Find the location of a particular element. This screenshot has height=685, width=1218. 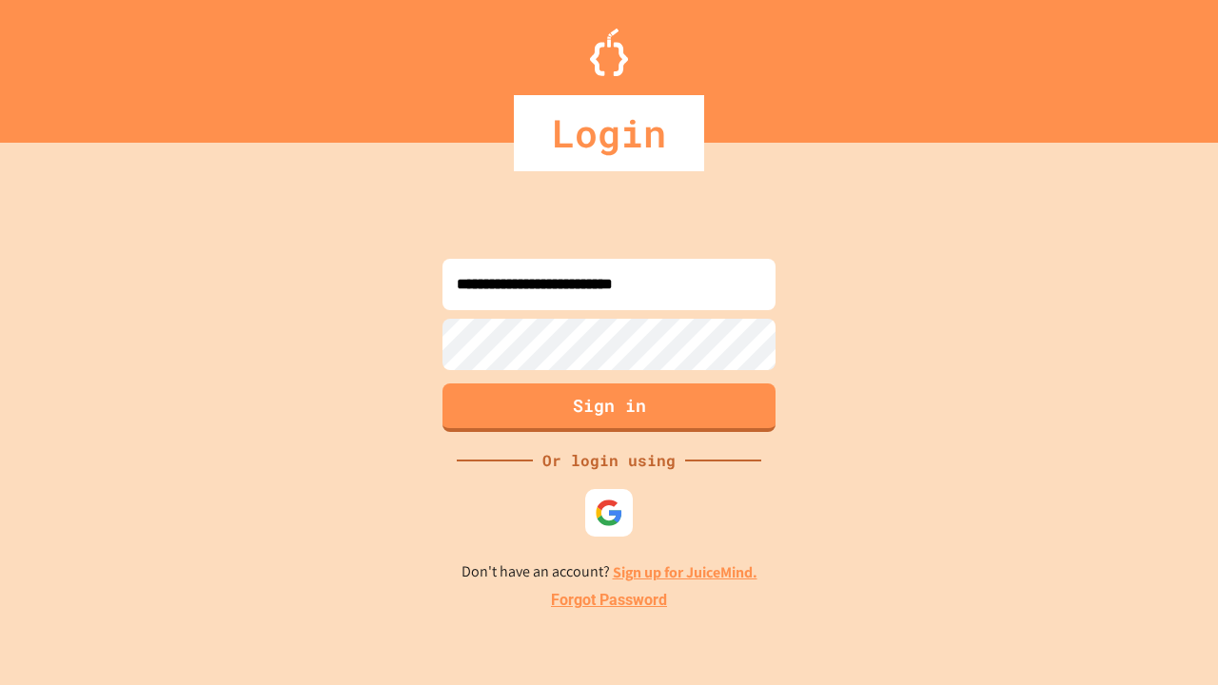

img: Logo.svg is located at coordinates (609, 52).